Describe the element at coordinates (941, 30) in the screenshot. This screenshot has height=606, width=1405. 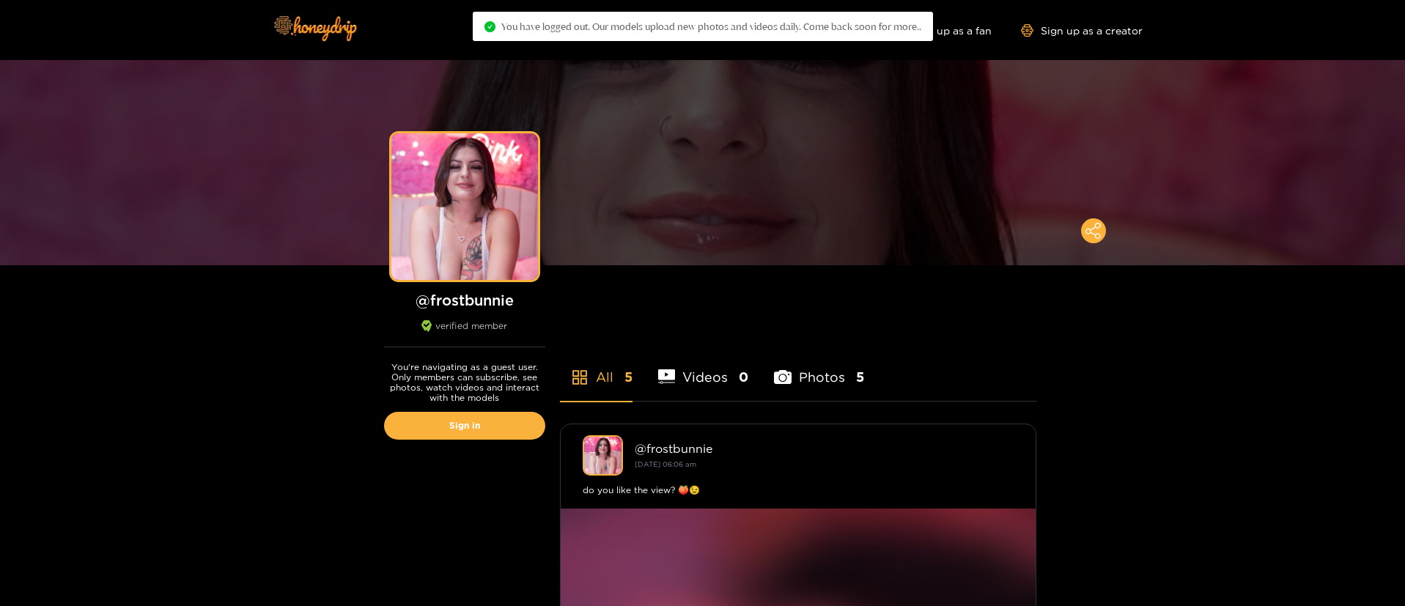
I see `a: Sign up as a fan` at that location.